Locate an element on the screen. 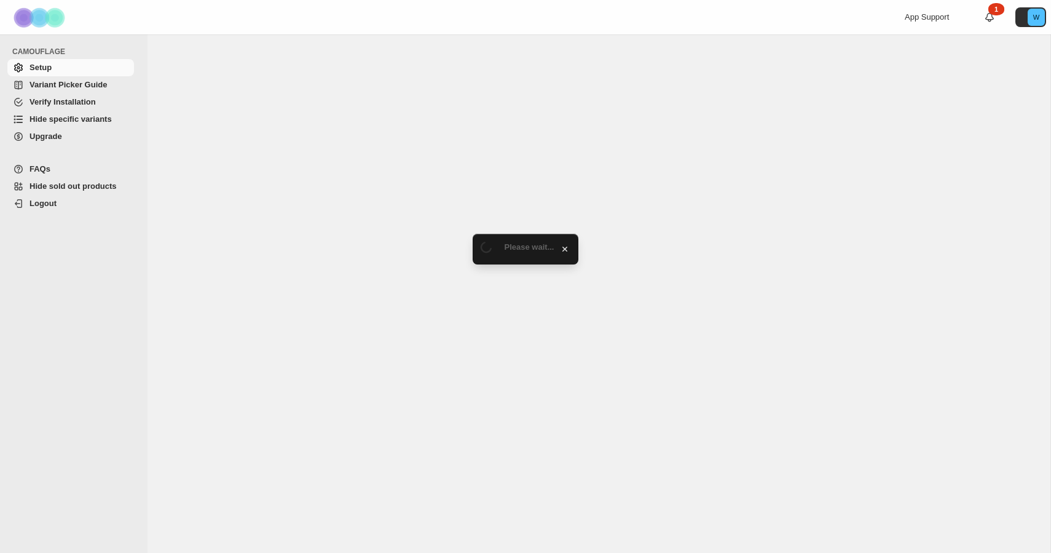 The height and width of the screenshot is (553, 1051). div: 1 is located at coordinates (997, 9).